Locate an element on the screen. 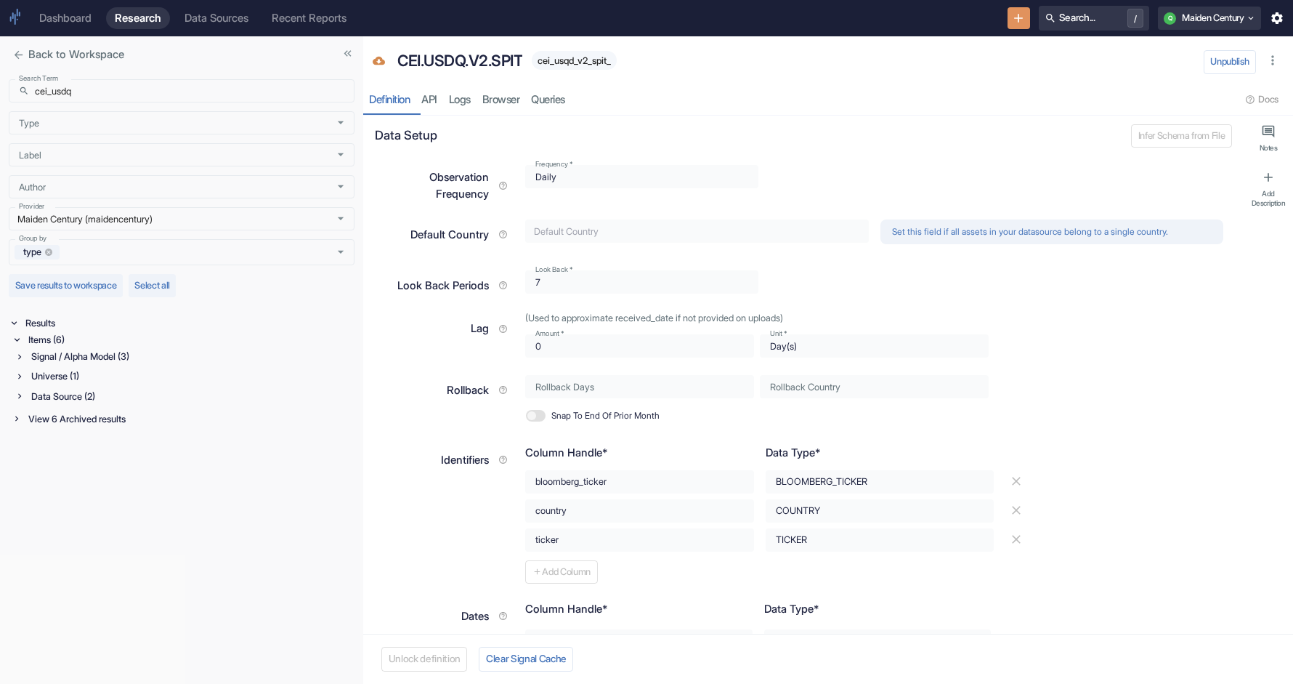 Image resolution: width=1293 pixels, height=684 pixels. div: BLOOMBERG_TICKER is located at coordinates (880, 482).